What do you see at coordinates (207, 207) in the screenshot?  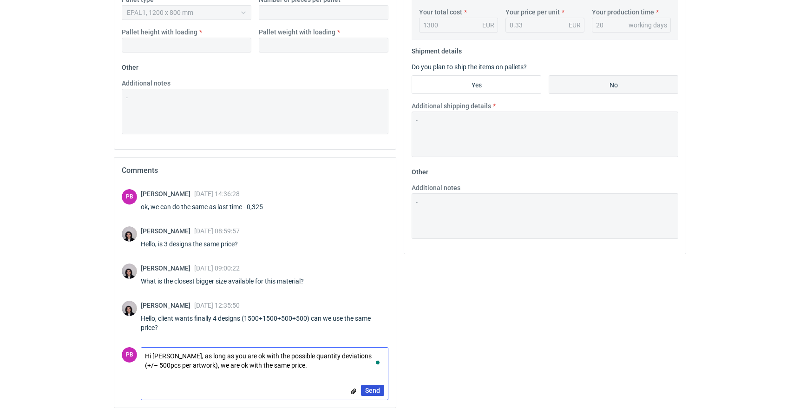 I see `div: ok, we can do the same as last time - 0,325` at bounding box center [207, 207].